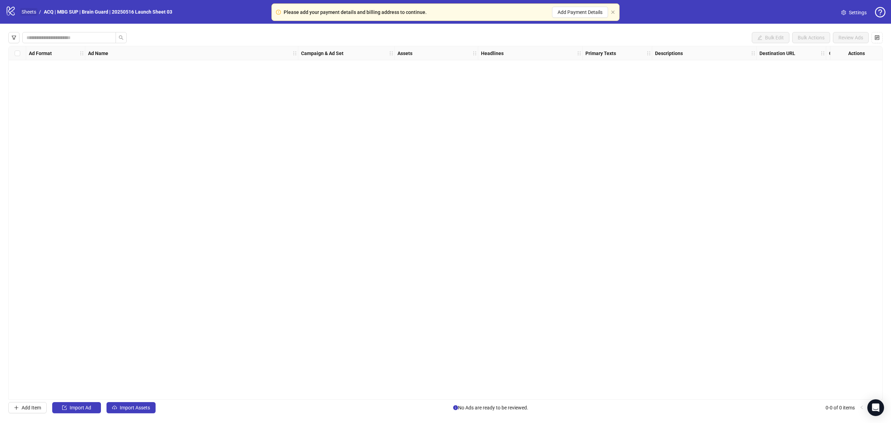 The width and height of the screenshot is (891, 423). I want to click on a: 1, so click(871, 407).